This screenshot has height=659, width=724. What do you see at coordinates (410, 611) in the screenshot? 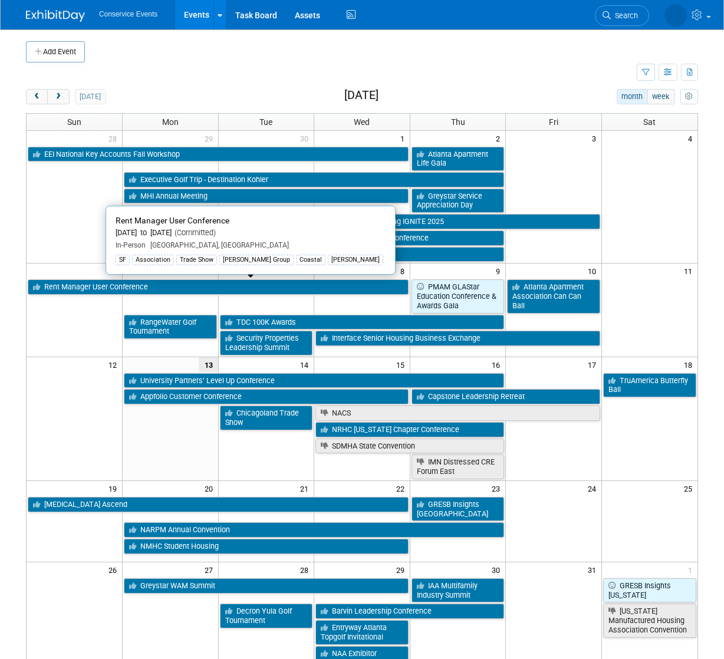
I see `a: Barvin Leadership Conference` at bounding box center [410, 611].